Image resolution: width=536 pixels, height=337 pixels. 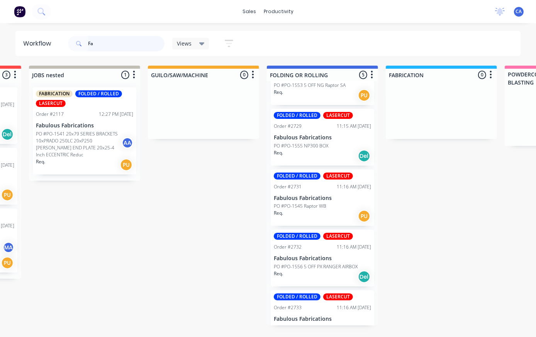 I want to click on div: MA, so click(x=8, y=248).